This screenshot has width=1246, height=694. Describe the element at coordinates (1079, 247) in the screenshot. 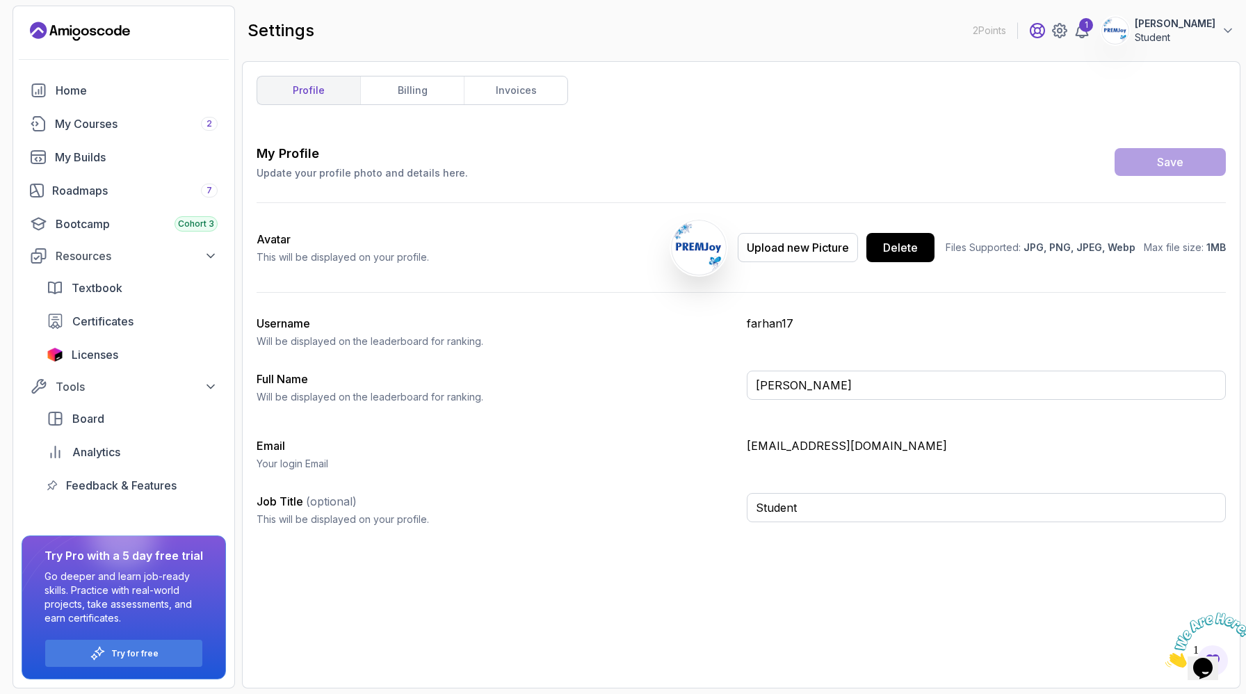

I see `span: JPG, PNG, JPEG, Webp` at that location.